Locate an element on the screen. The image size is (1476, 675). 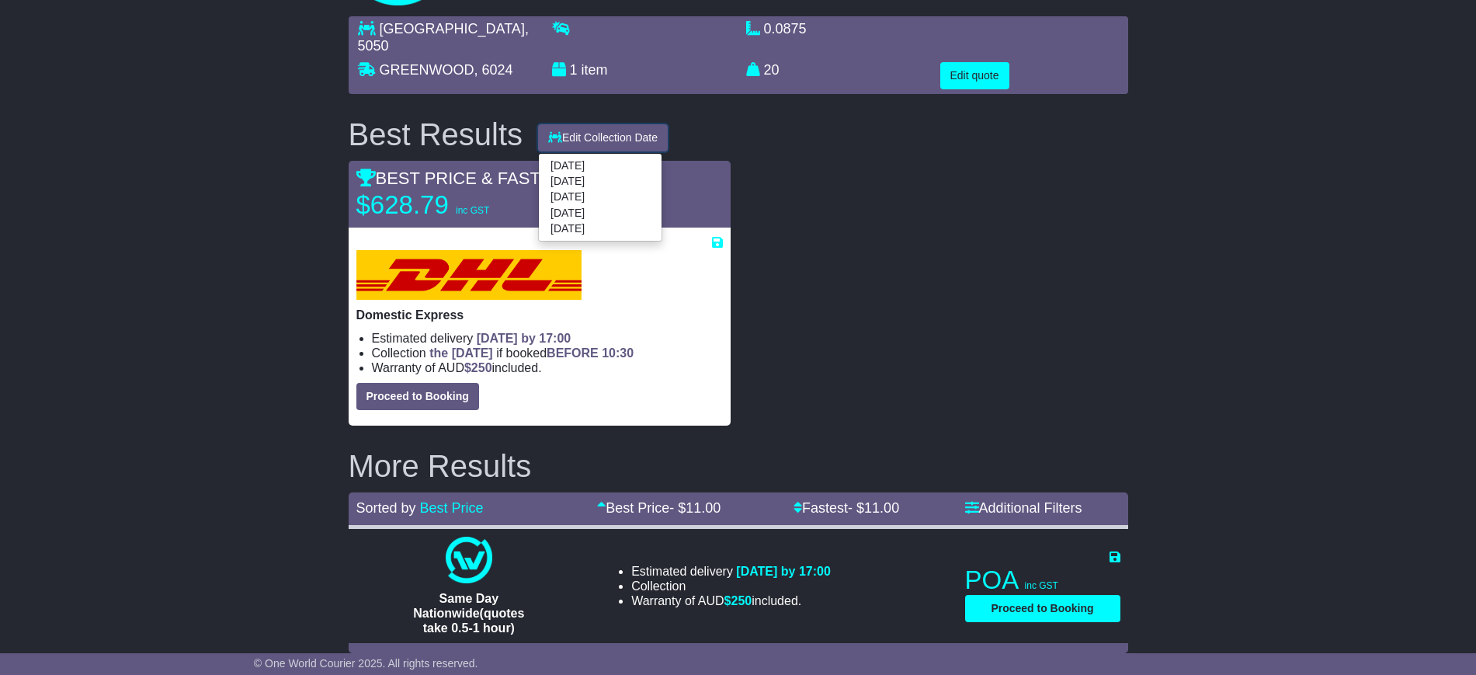
span: , 5050 is located at coordinates (443, 37).